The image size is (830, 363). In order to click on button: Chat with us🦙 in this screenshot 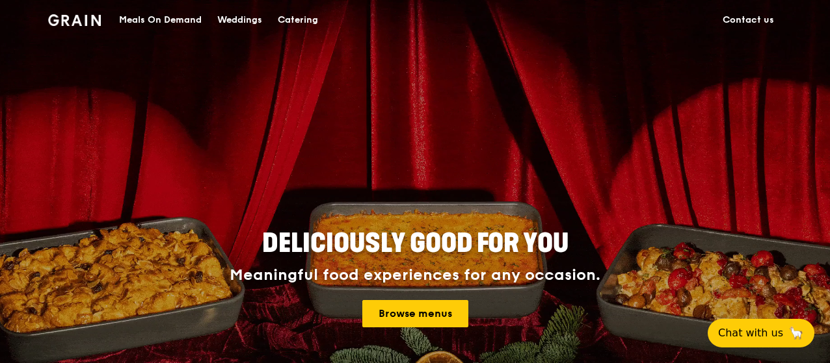, I will do `click(761, 334)`.